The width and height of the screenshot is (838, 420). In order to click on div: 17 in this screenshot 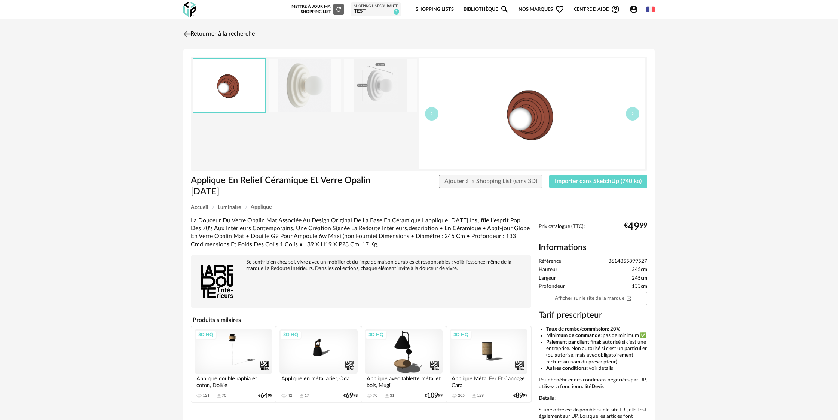, I will do `click(307, 396)`.